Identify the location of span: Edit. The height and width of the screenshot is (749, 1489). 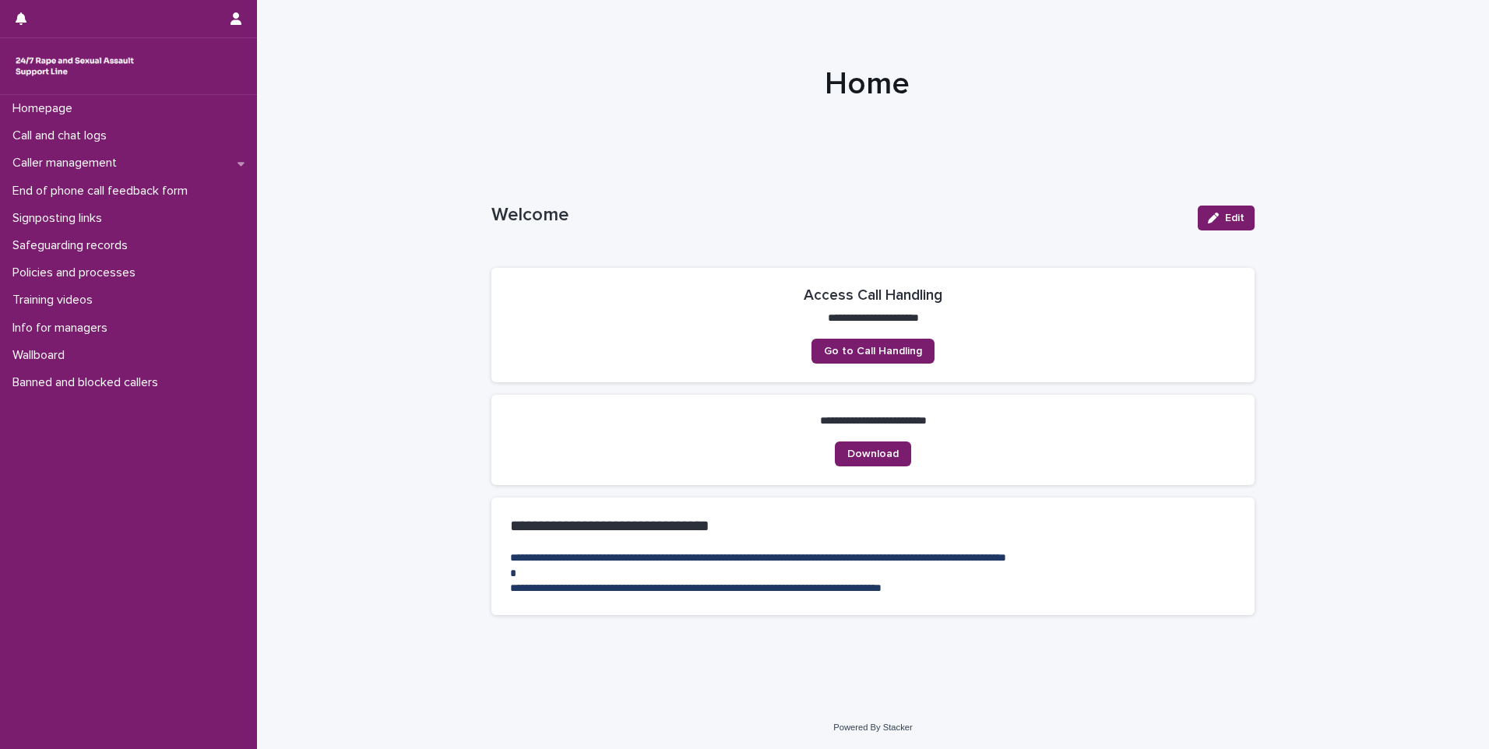
(1234, 218).